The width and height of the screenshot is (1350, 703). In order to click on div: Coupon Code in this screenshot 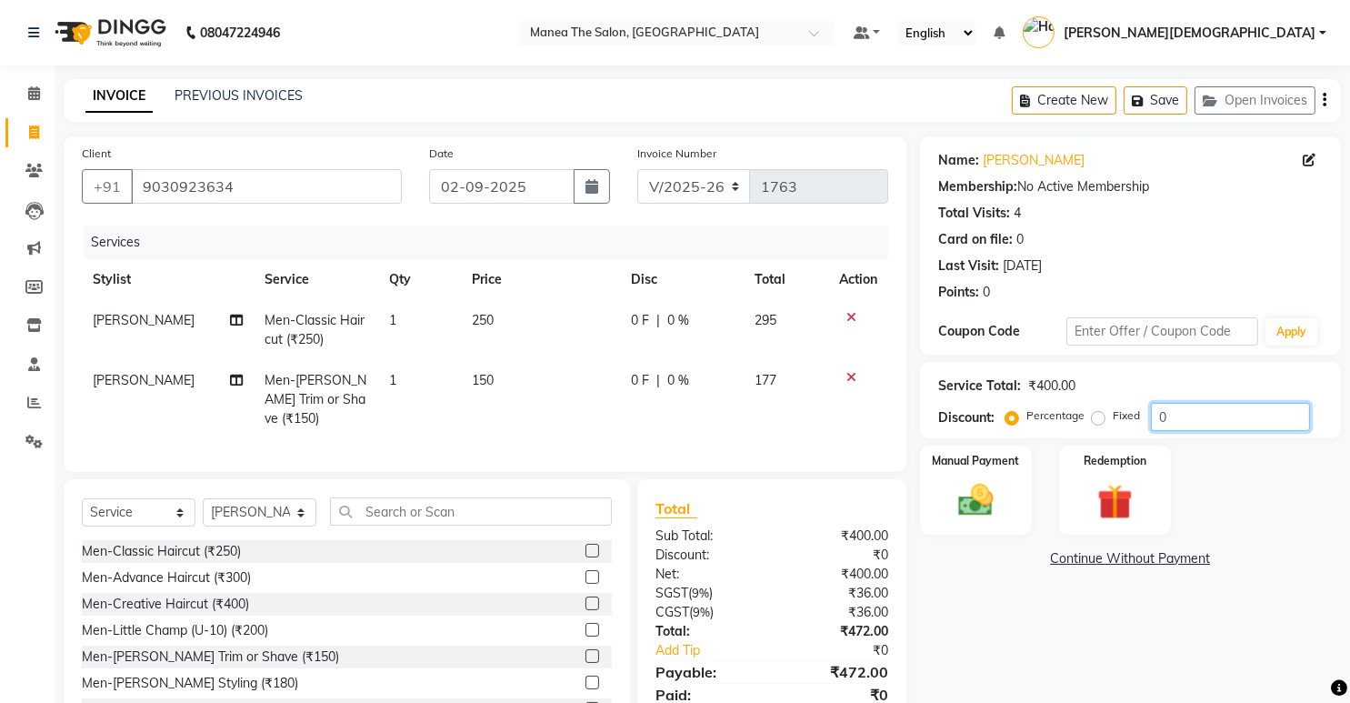, I will do `click(1002, 331)`.